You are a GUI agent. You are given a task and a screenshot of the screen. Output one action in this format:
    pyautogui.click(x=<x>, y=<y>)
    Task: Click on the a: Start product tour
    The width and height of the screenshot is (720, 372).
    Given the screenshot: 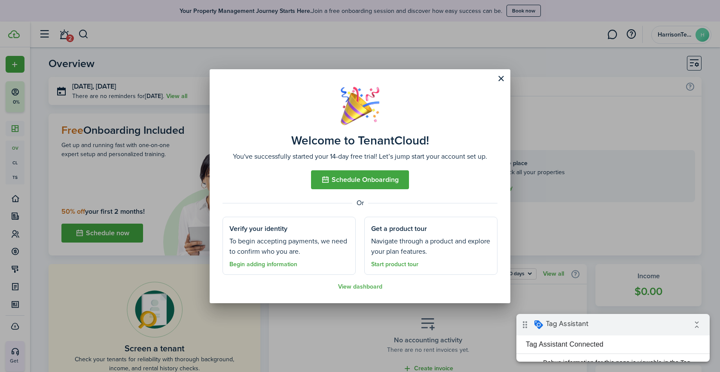 What is the action you would take?
    pyautogui.click(x=395, y=264)
    